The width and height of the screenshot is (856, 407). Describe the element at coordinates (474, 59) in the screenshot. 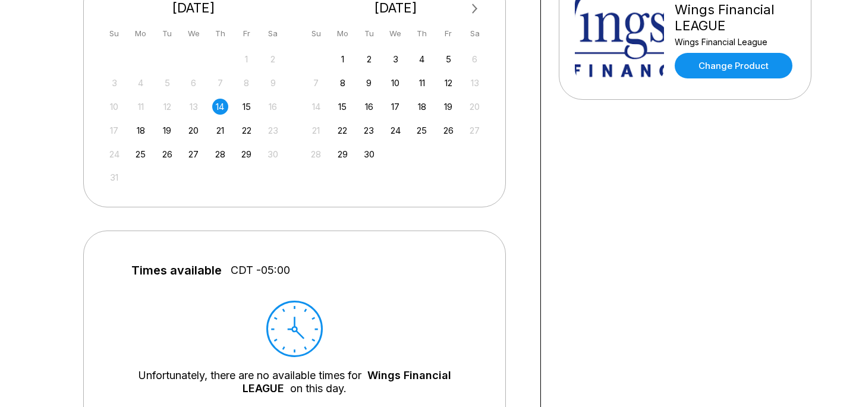

I see `div: Not available Saturday, September 6th, 2025` at that location.